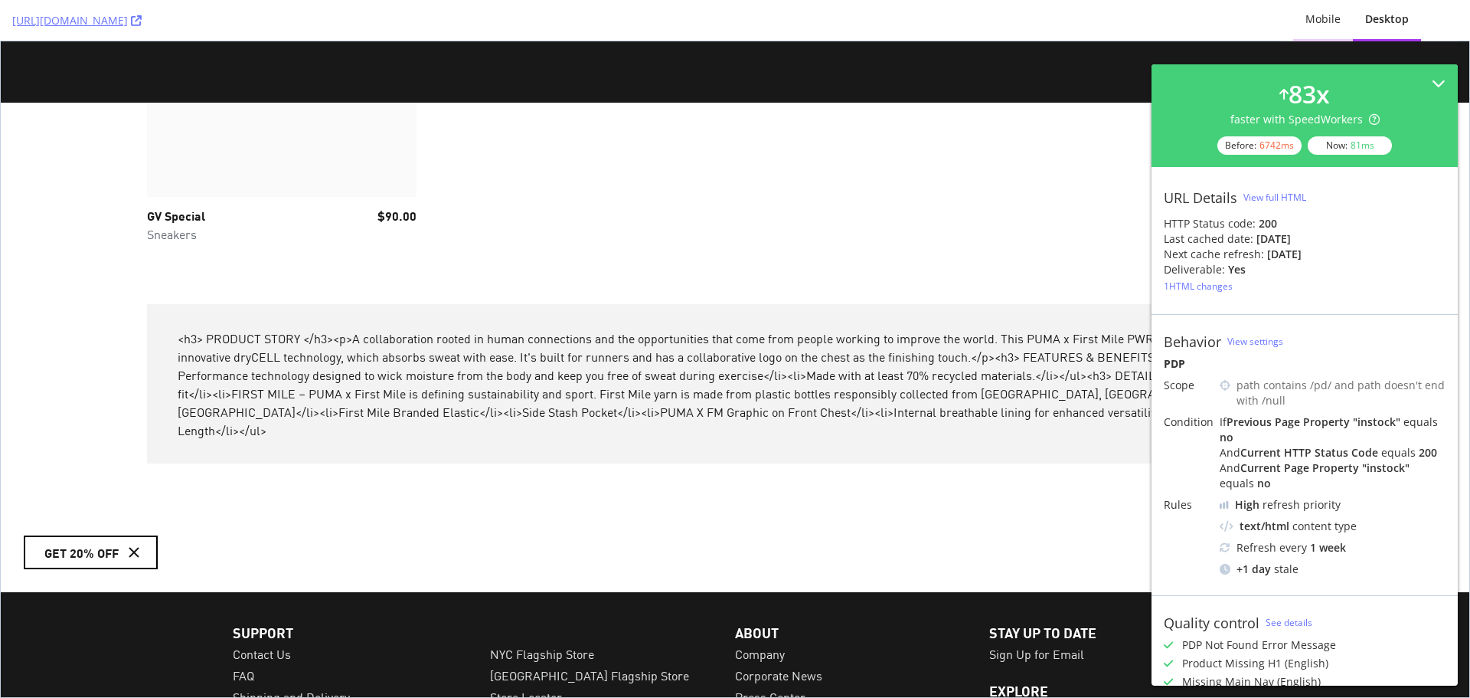 Image resolution: width=1470 pixels, height=698 pixels. I want to click on div: Next cache refresh:, so click(1214, 254).